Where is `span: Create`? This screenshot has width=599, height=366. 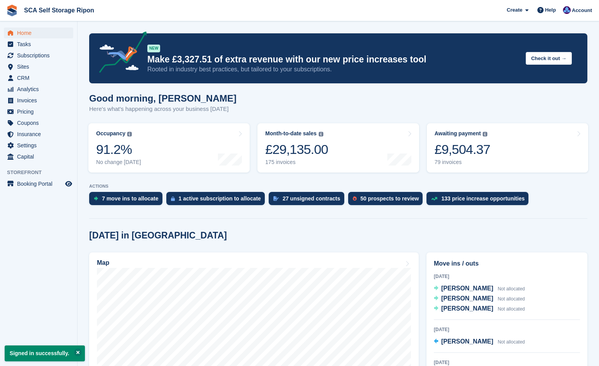
span: Create is located at coordinates (515, 10).